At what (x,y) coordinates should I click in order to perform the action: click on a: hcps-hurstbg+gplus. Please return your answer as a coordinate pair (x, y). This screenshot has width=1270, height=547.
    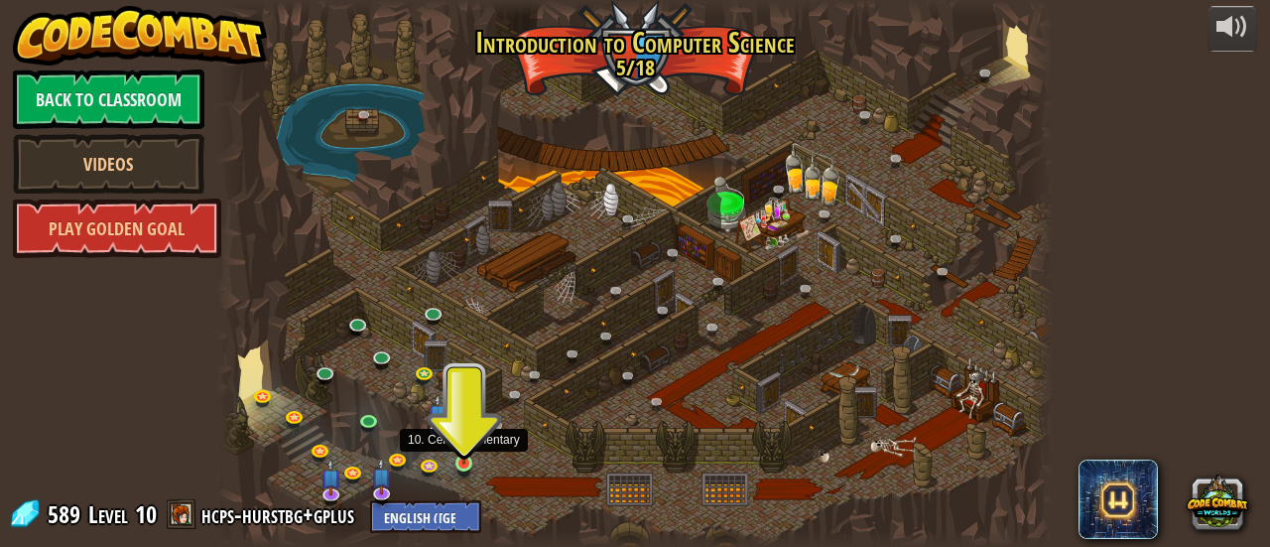
    Looking at the image, I should click on (281, 514).